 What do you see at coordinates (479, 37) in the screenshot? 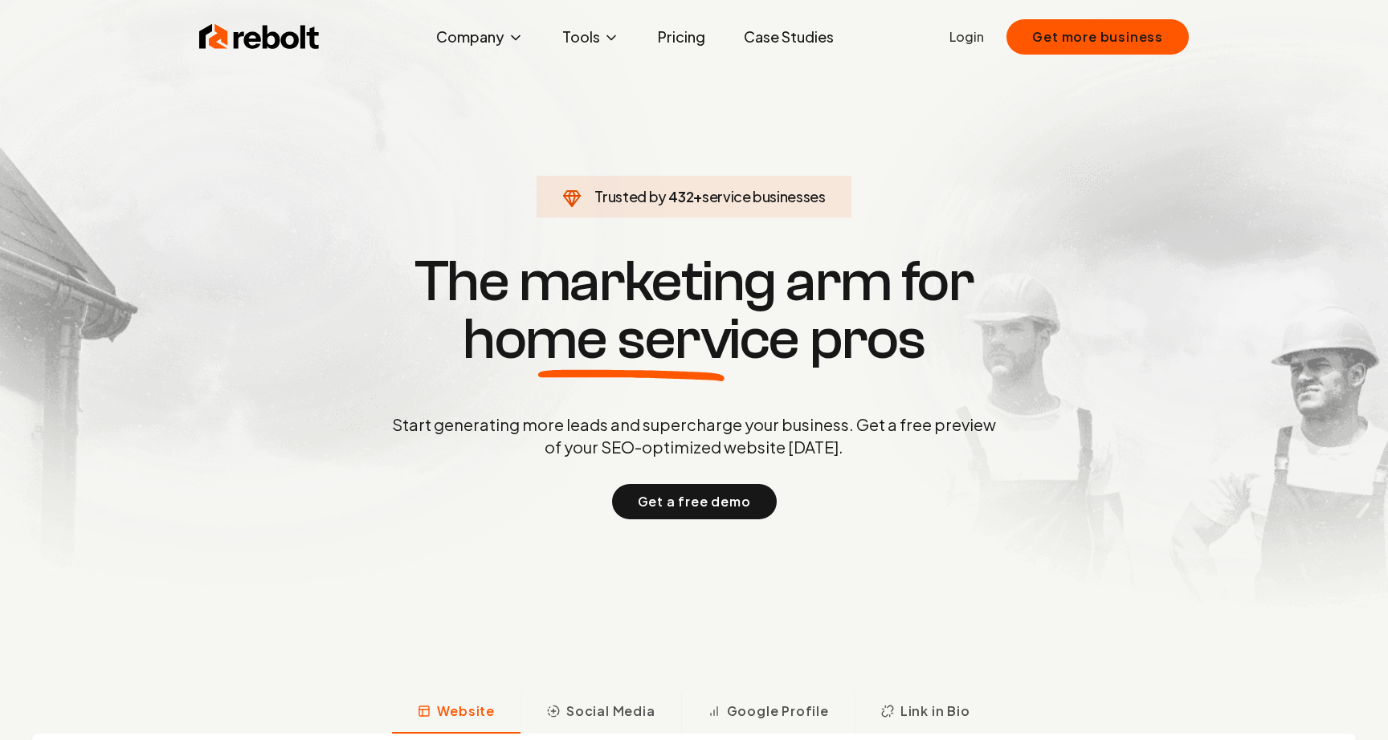
I see `button: Company` at bounding box center [479, 37].